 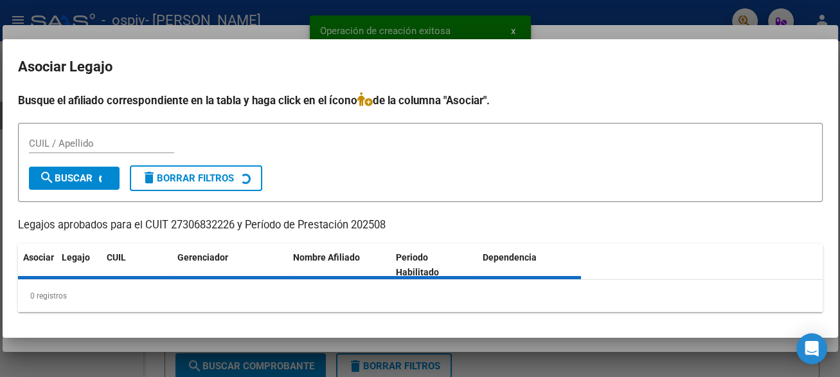 I want to click on span: Dependencia, so click(x=510, y=257).